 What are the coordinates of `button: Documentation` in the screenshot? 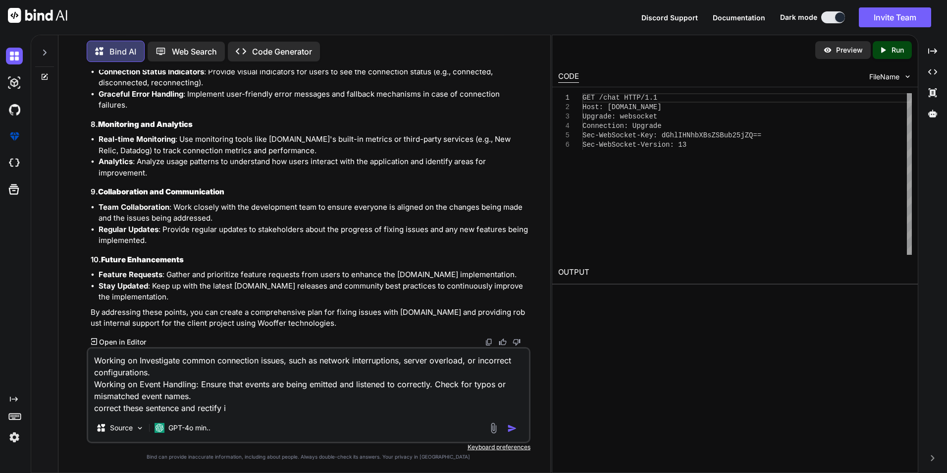 It's located at (739, 17).